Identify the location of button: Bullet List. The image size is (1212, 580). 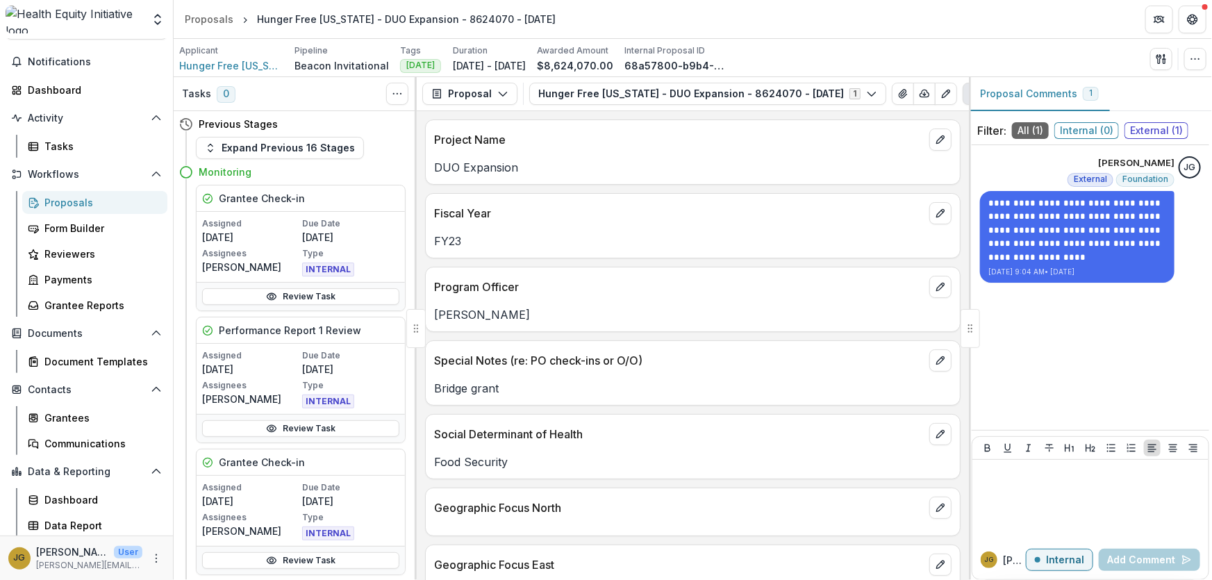
(1111, 448).